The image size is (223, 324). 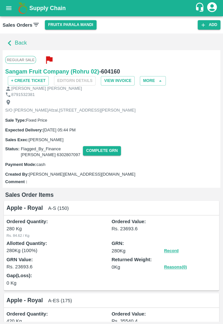 I want to click on label: Status:, so click(x=12, y=149).